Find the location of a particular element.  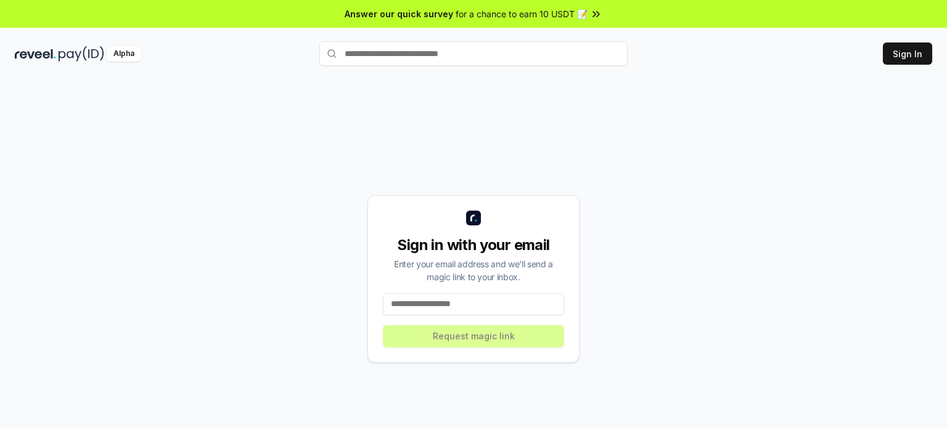

div: Alpha is located at coordinates (124, 54).